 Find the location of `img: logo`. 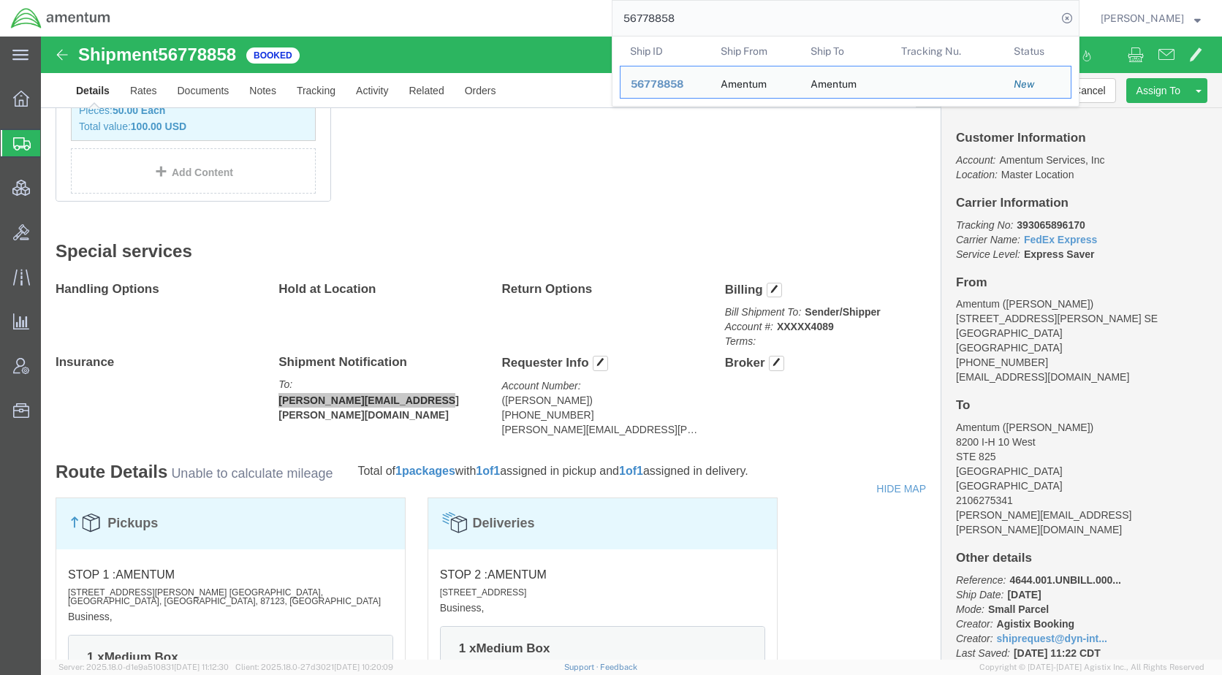

img: logo is located at coordinates (61, 18).